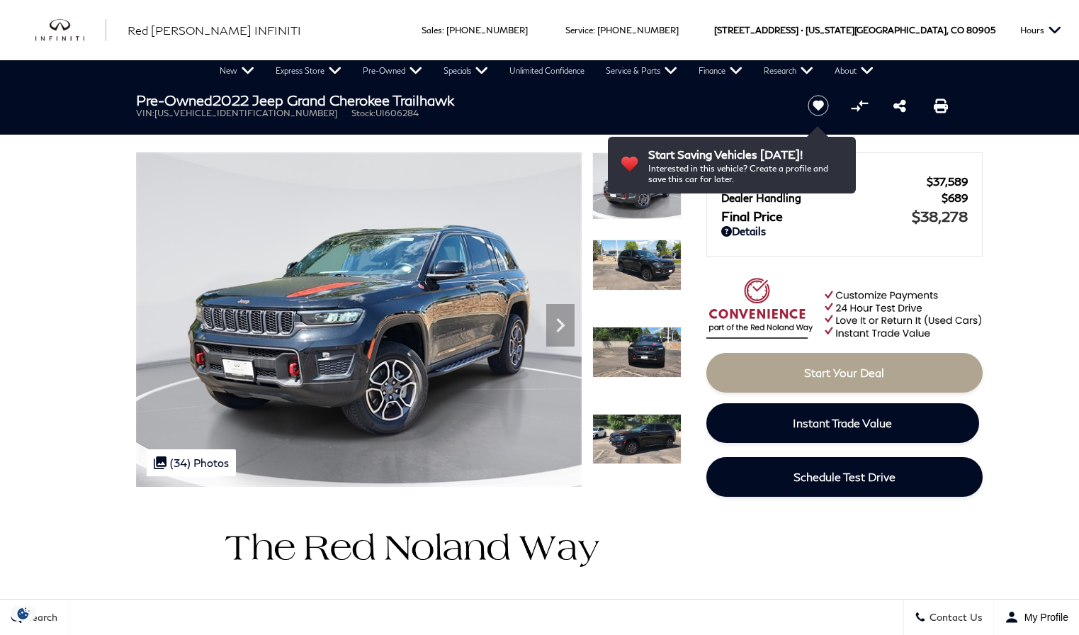 The width and height of the screenshot is (1079, 635). I want to click on a: Dealer Handling $689, so click(844, 198).